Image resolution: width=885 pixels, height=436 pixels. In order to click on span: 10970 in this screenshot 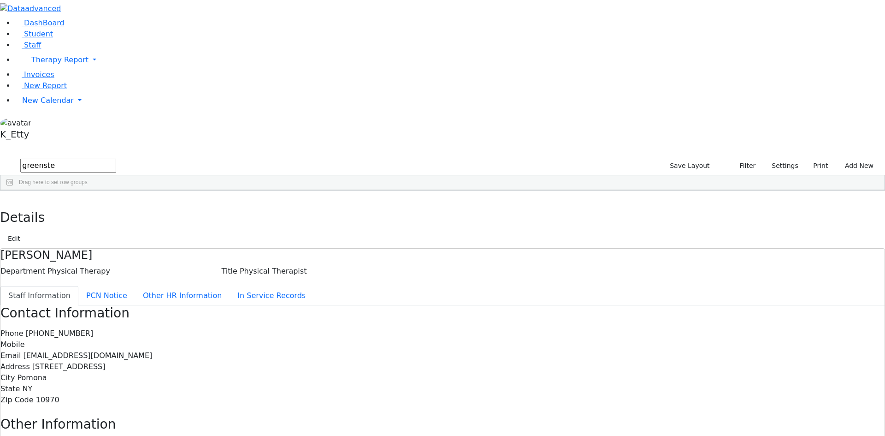, I will do `click(47, 399)`.